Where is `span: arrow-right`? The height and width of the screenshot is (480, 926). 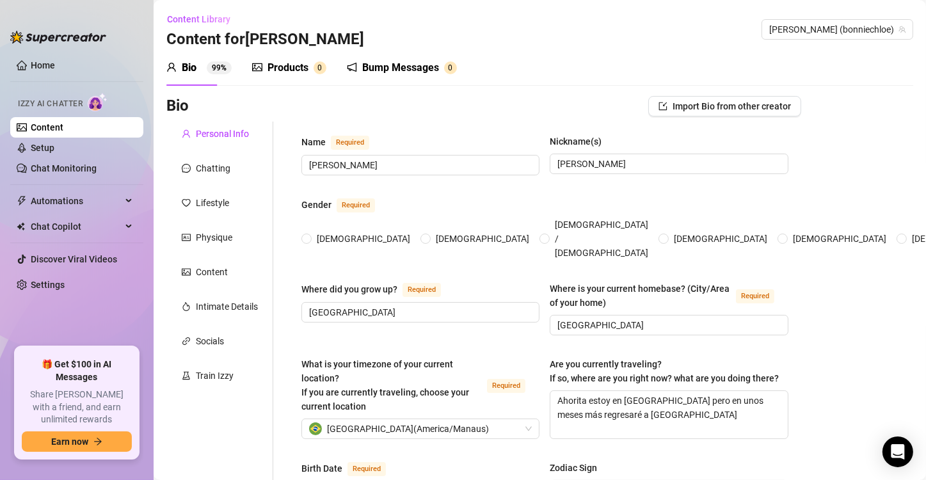
span: arrow-right is located at coordinates (98, 442).